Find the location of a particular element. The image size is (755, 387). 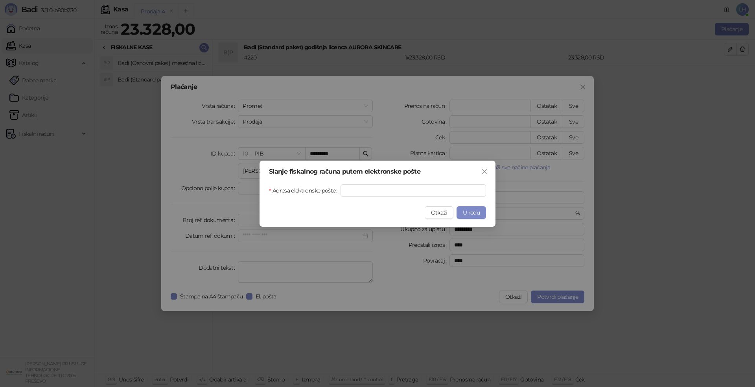

input: Adresa elektronske pošte is located at coordinates (413, 190).